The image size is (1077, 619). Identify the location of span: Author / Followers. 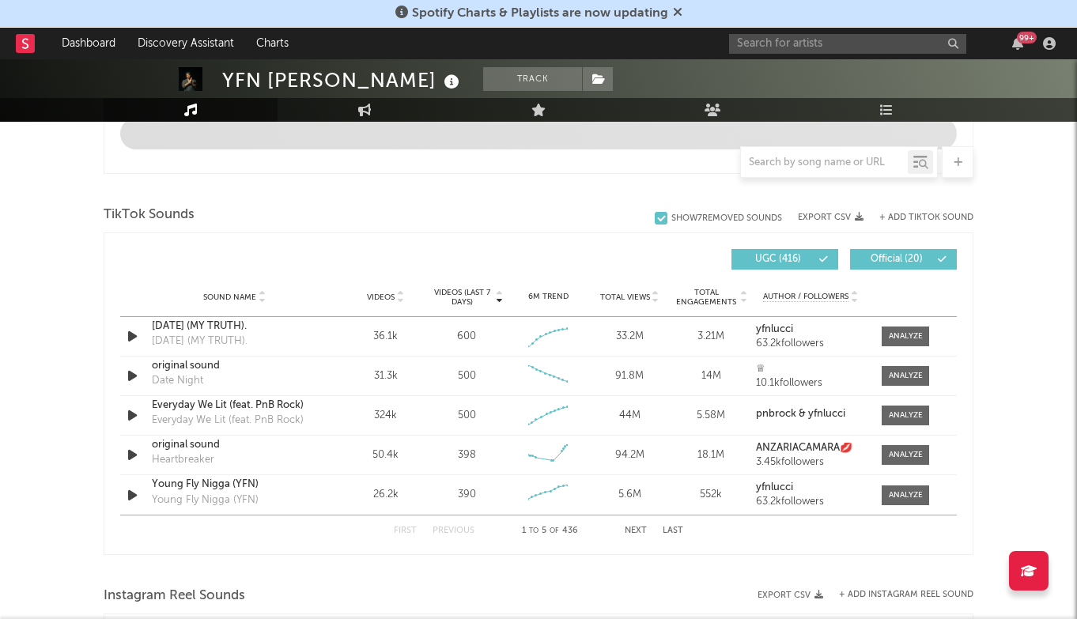
(806, 297).